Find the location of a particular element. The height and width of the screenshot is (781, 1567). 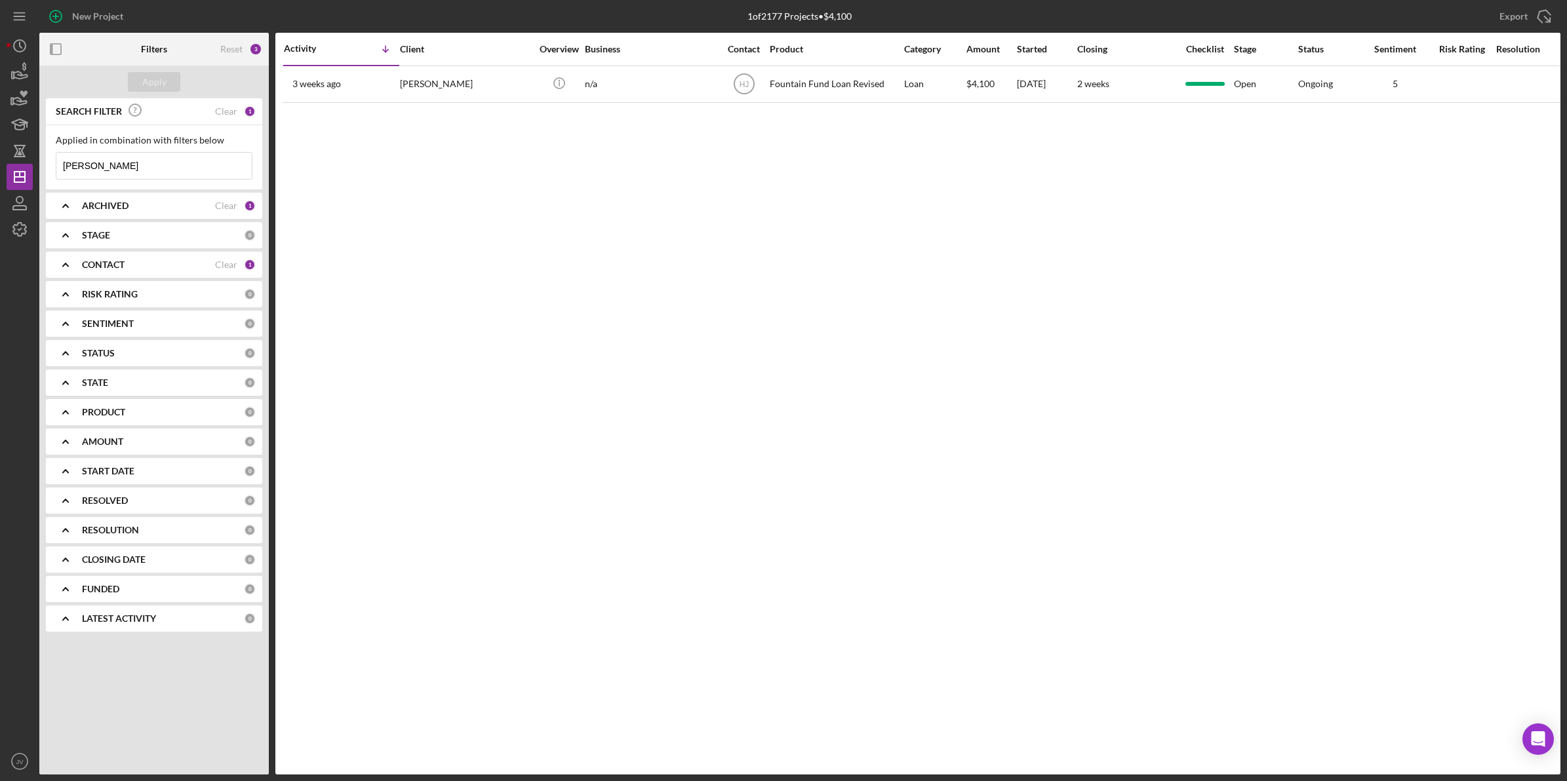

div: Checklist is located at coordinates (1204, 49).